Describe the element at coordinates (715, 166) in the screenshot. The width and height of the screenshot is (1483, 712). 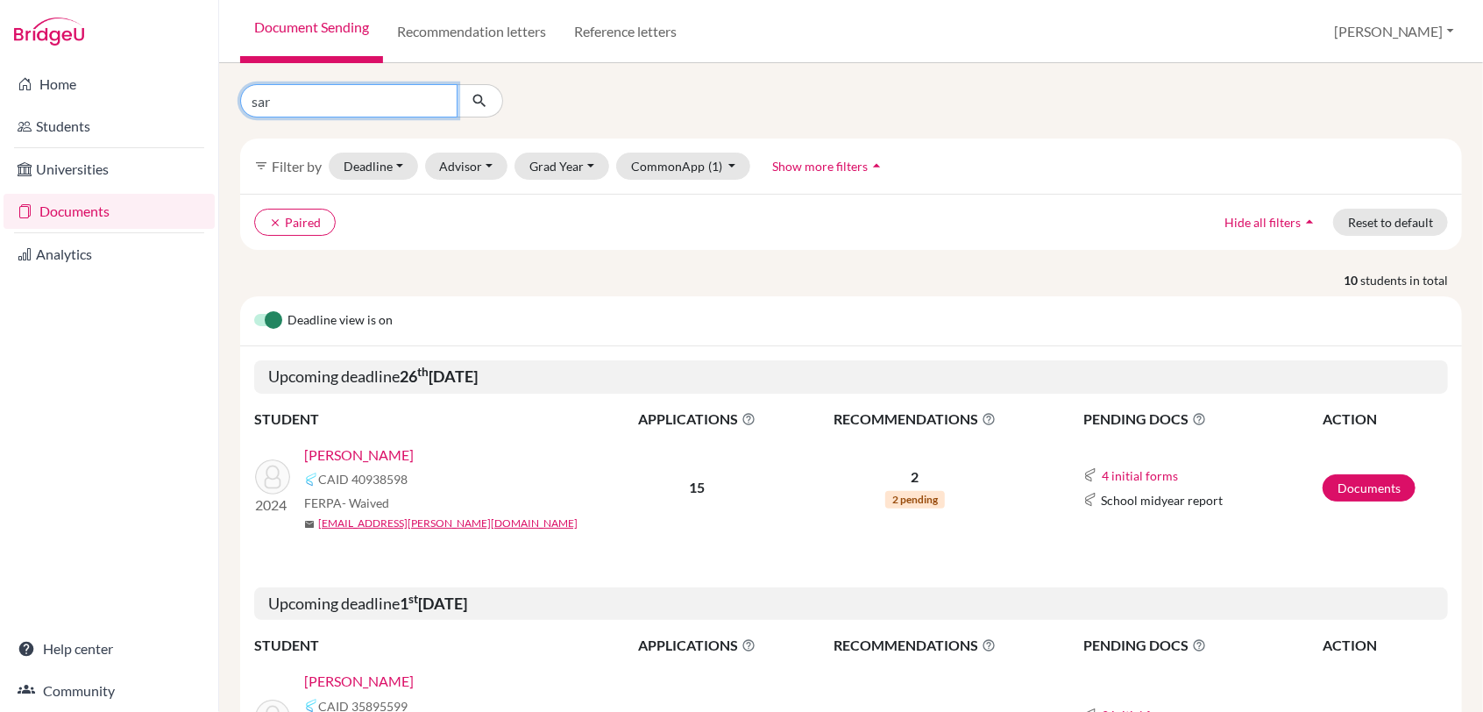
I see `span: (1)` at that location.